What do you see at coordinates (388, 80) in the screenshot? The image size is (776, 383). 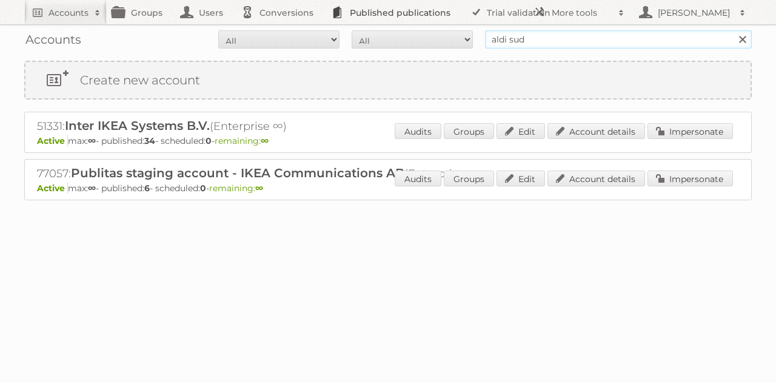 I see `a: Create new account` at bounding box center [388, 80].